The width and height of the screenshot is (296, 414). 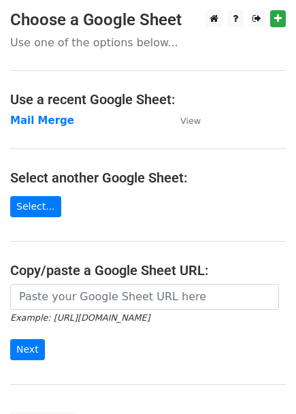 What do you see at coordinates (27, 349) in the screenshot?
I see `input: Next` at bounding box center [27, 349].